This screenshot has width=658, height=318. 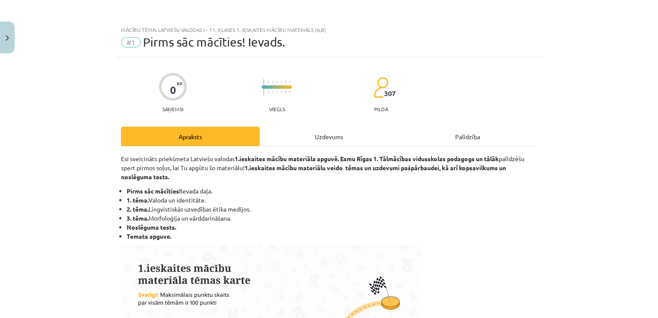 I want to click on strong: Pirms sāc mācīties!, so click(x=154, y=191).